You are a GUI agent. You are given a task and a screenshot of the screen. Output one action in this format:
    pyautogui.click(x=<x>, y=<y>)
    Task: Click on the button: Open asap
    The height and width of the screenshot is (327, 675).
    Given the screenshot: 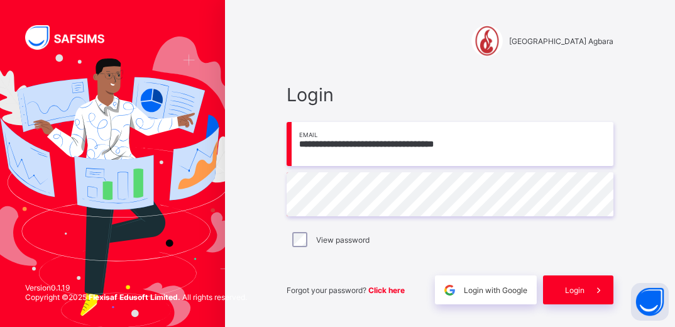 What is the action you would take?
    pyautogui.click(x=650, y=302)
    